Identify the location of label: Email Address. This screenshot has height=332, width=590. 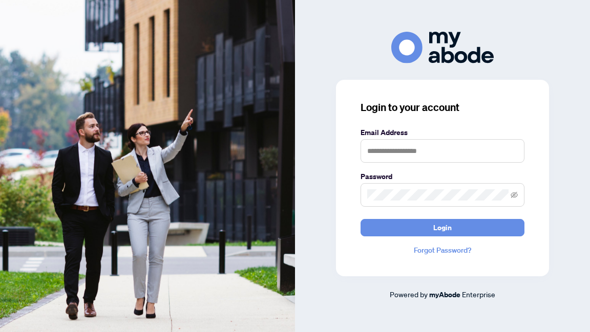
(442, 133).